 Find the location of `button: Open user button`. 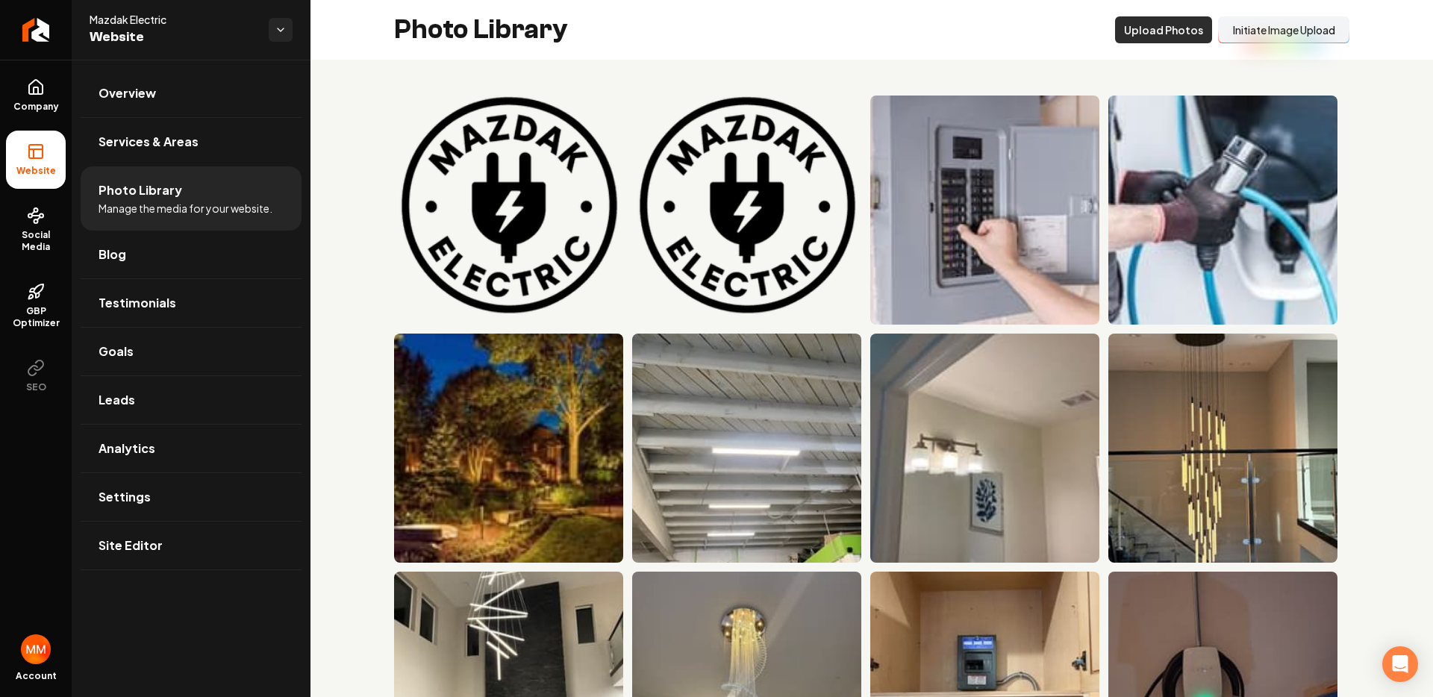

button: Open user button is located at coordinates (36, 649).